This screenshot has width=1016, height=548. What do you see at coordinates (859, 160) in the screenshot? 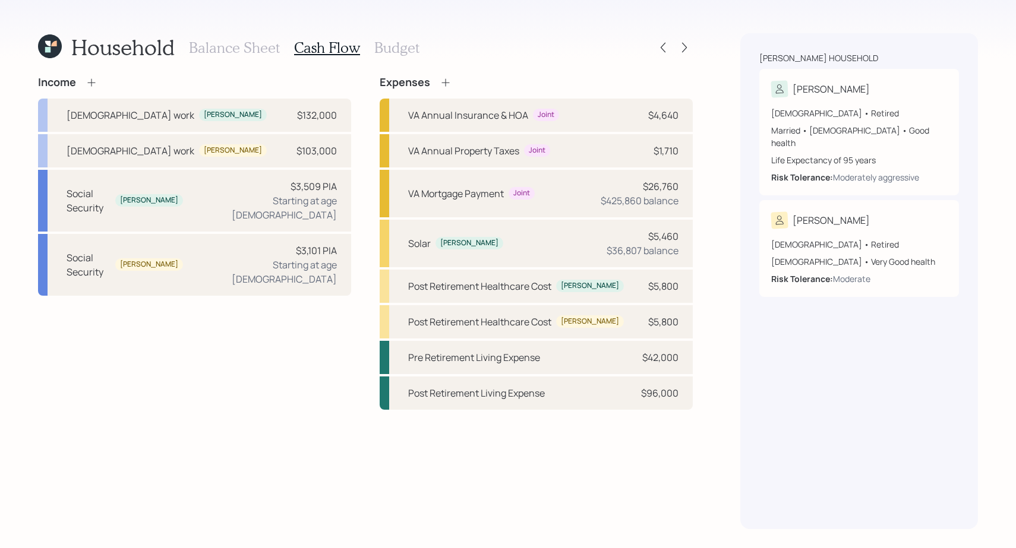
I see `div: Life Expectancy of 95 years` at bounding box center [859, 160].